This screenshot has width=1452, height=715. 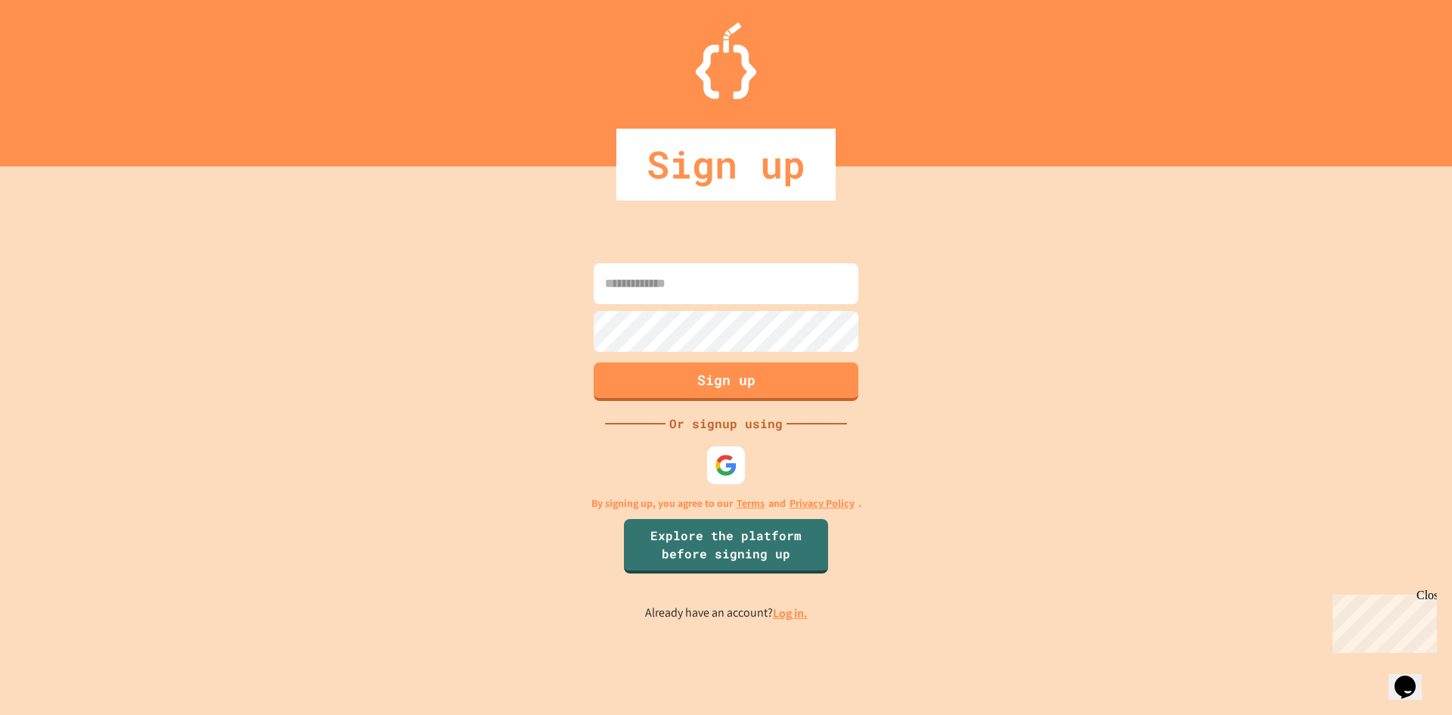 I want to click on img: google-icon.svg, so click(x=726, y=465).